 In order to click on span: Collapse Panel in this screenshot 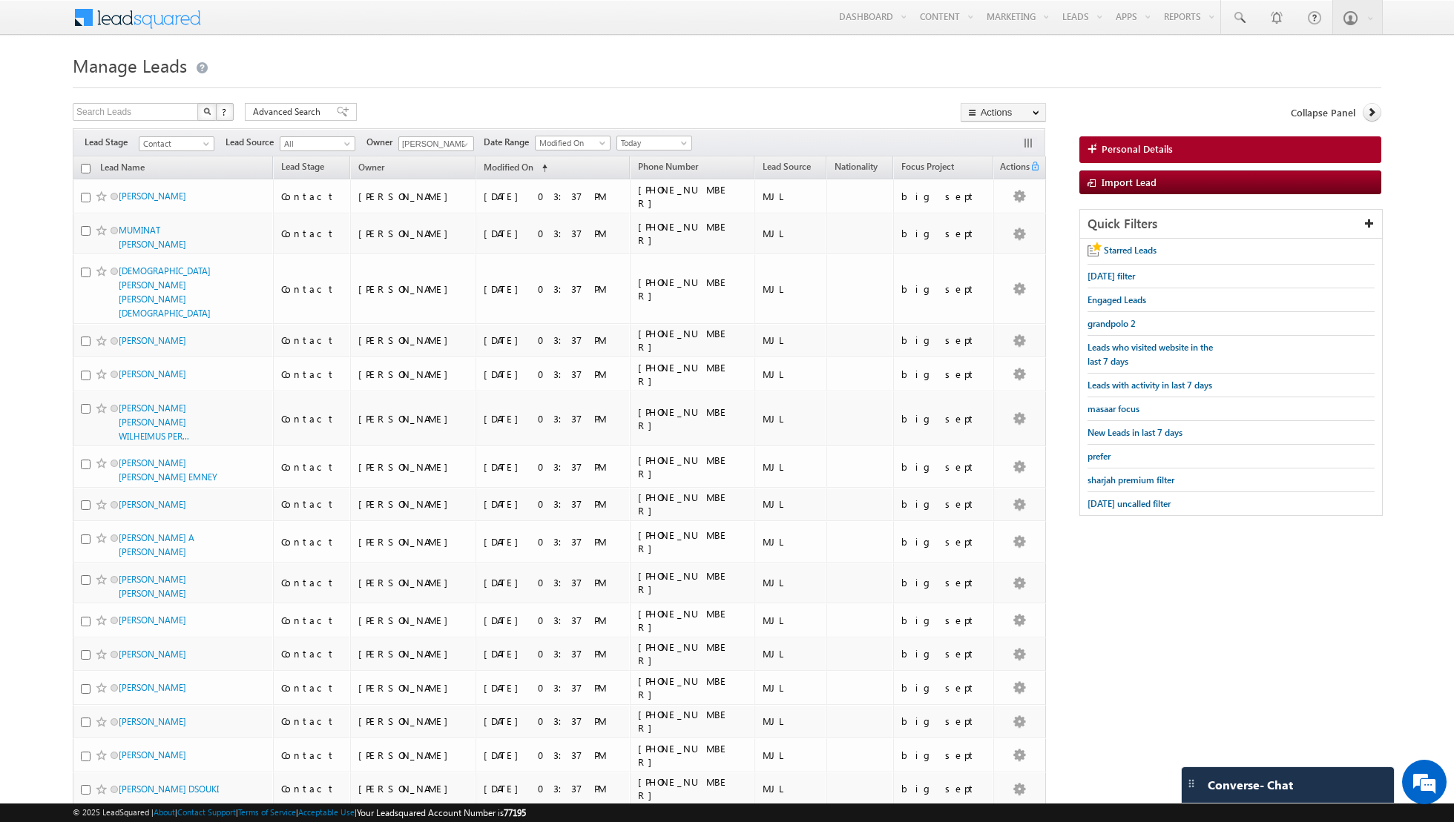, I will do `click(1322, 113)`.